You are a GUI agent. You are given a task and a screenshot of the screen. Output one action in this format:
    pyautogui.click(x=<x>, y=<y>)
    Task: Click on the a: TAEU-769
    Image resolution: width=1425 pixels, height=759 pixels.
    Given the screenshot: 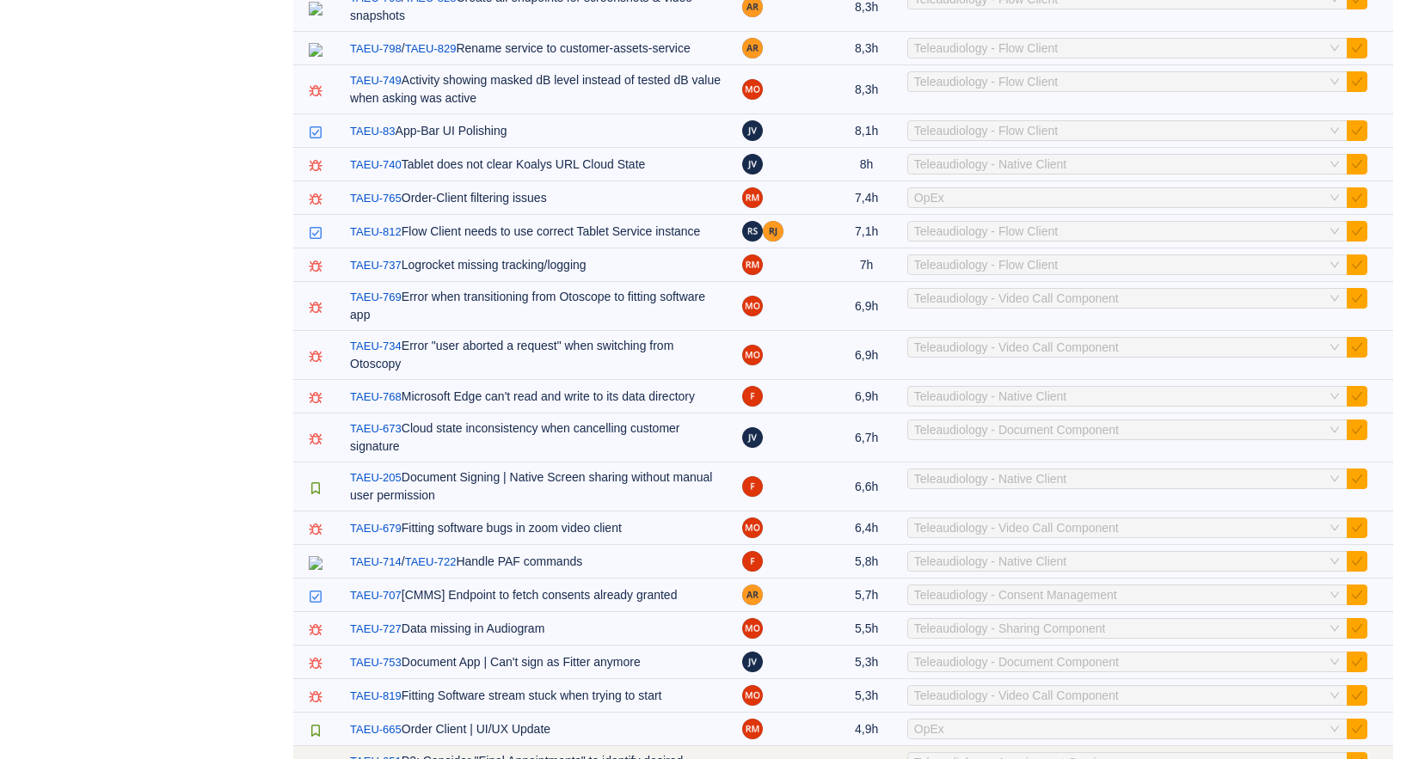 What is the action you would take?
    pyautogui.click(x=376, y=297)
    